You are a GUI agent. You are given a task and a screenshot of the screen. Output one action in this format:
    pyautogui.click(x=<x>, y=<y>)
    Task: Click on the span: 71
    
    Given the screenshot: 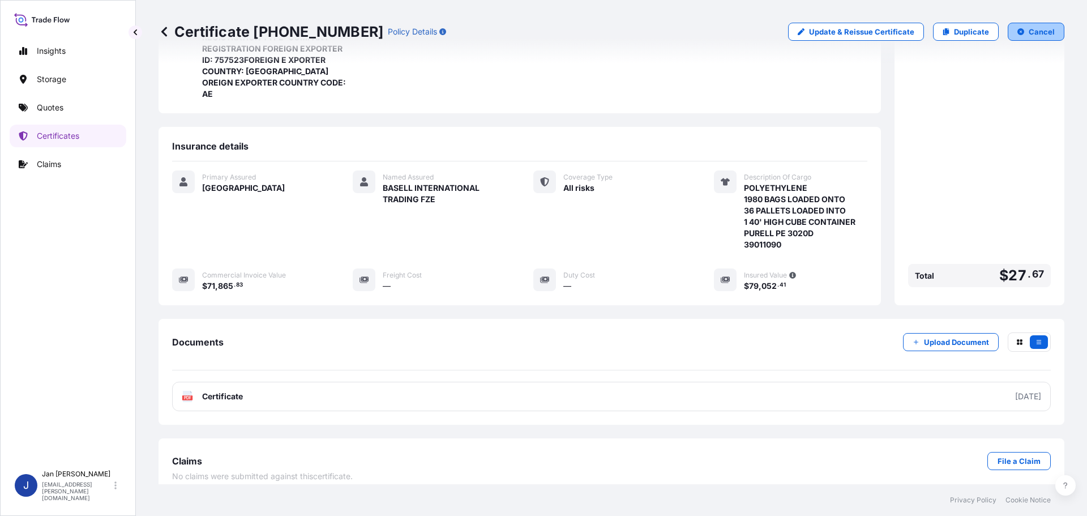 What is the action you would take?
    pyautogui.click(x=211, y=286)
    